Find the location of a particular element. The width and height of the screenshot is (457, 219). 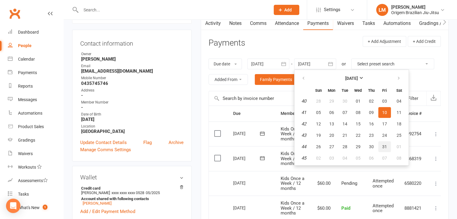

button: 21 is located at coordinates (345, 136).